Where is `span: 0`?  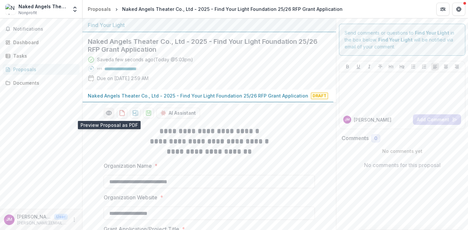 span: 0 is located at coordinates (376, 139).